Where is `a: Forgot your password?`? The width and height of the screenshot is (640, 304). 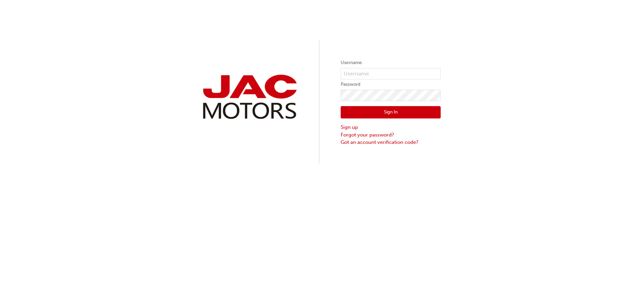
a: Forgot your password? is located at coordinates (390, 135).